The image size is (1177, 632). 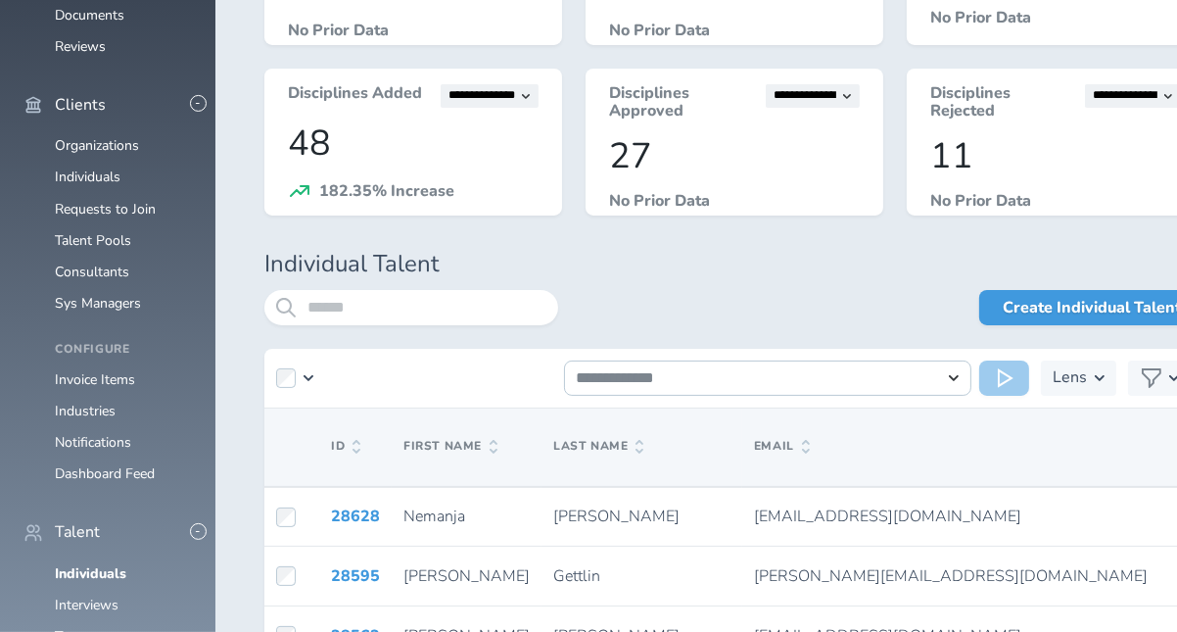 What do you see at coordinates (86, 604) in the screenshot?
I see `a: Interviews` at bounding box center [86, 604].